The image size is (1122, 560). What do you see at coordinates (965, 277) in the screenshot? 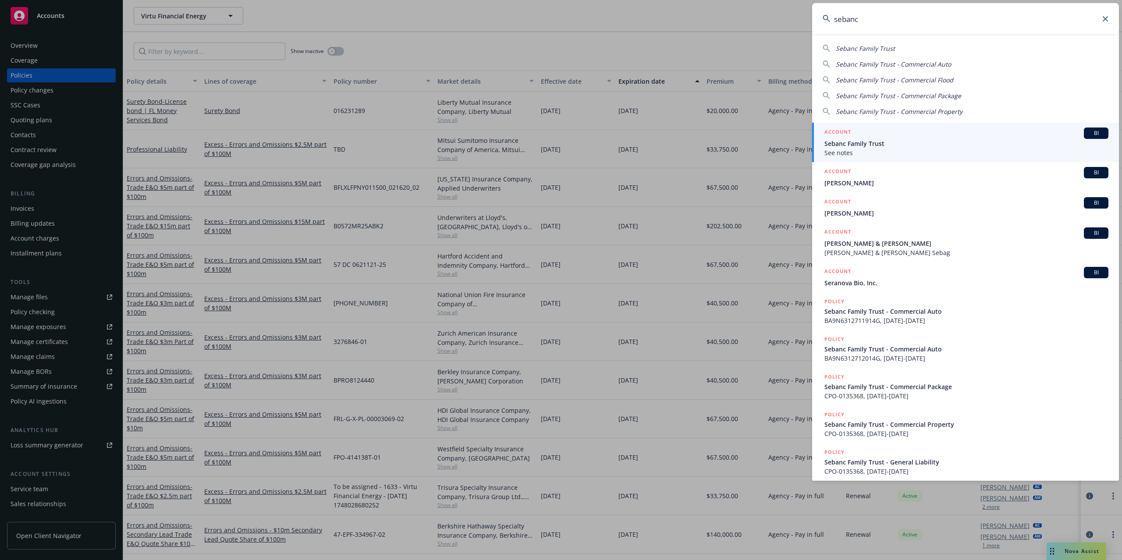
I see `a: ACCOUNTBISeranova Bio, Inc.` at bounding box center [965, 277].